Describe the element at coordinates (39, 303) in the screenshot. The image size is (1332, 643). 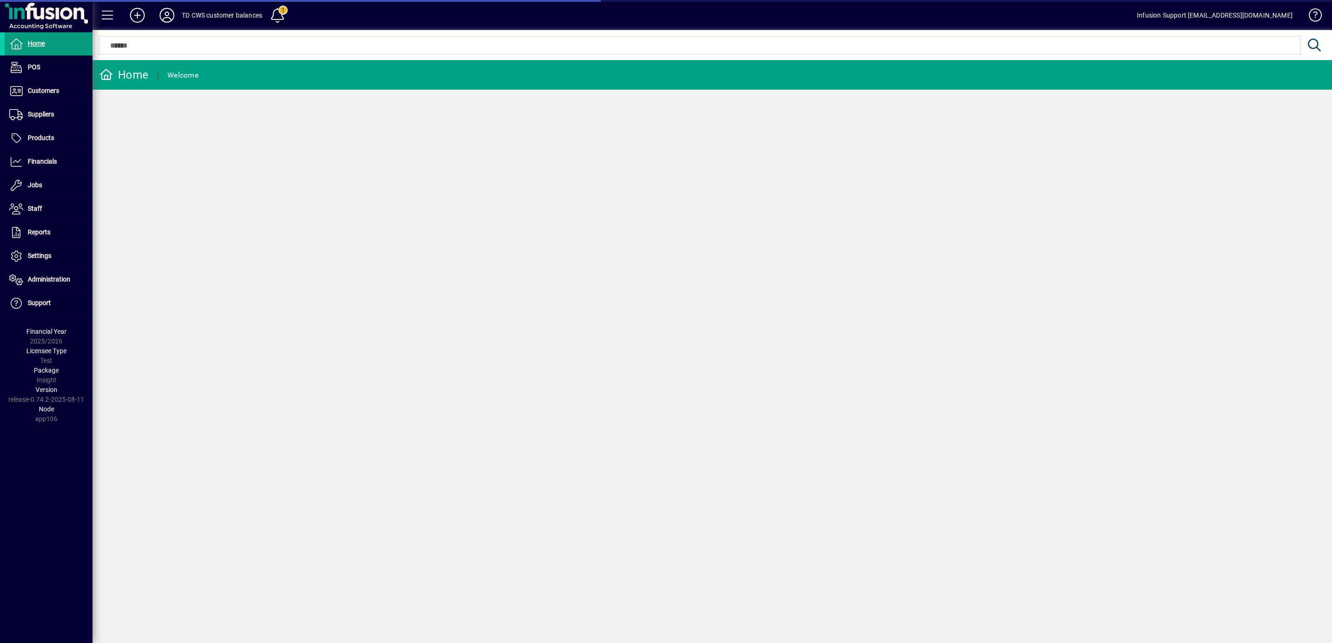
I see `span: Support` at that location.